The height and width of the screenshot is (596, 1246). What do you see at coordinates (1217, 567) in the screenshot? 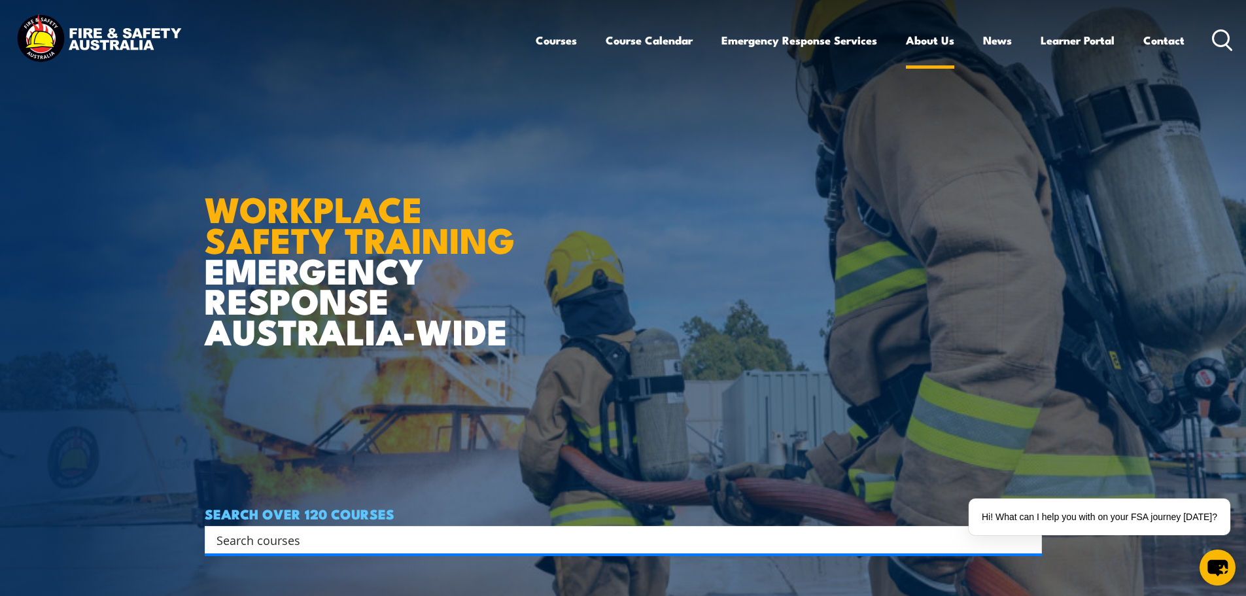
I see `button: chat-button` at bounding box center [1217, 567].